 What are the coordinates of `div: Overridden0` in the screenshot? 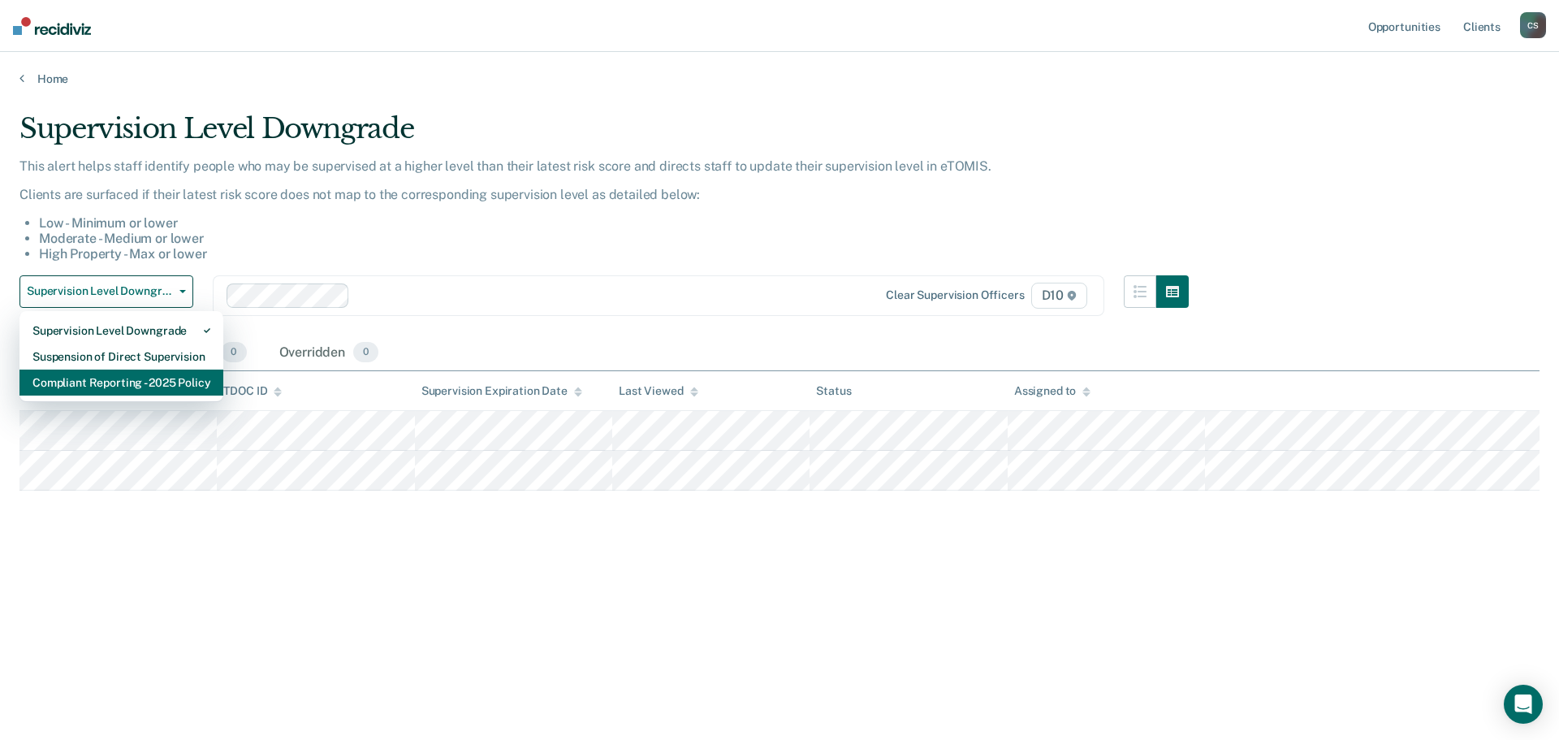 It's located at (329, 353).